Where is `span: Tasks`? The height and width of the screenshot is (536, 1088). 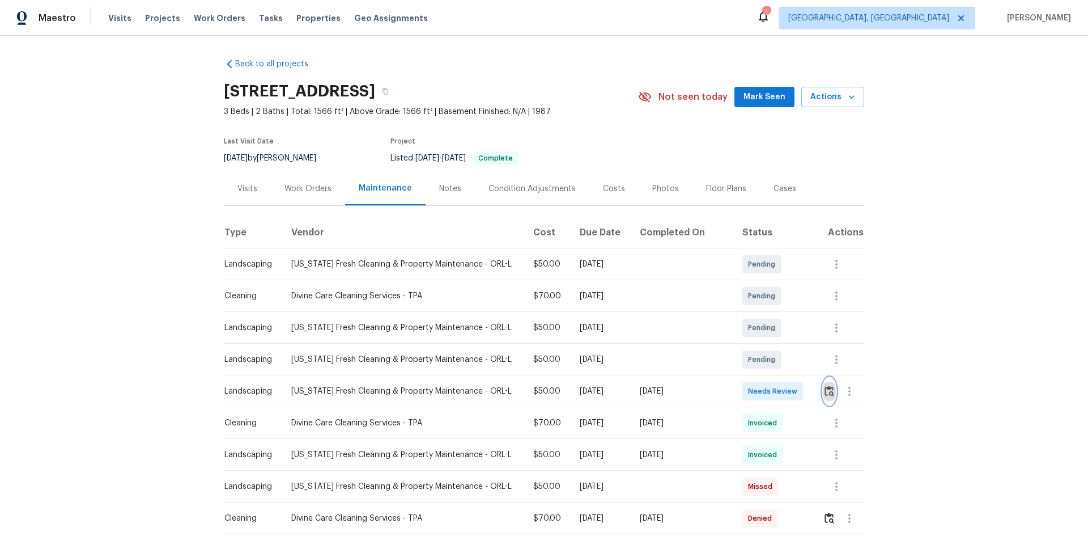 span: Tasks is located at coordinates (271, 18).